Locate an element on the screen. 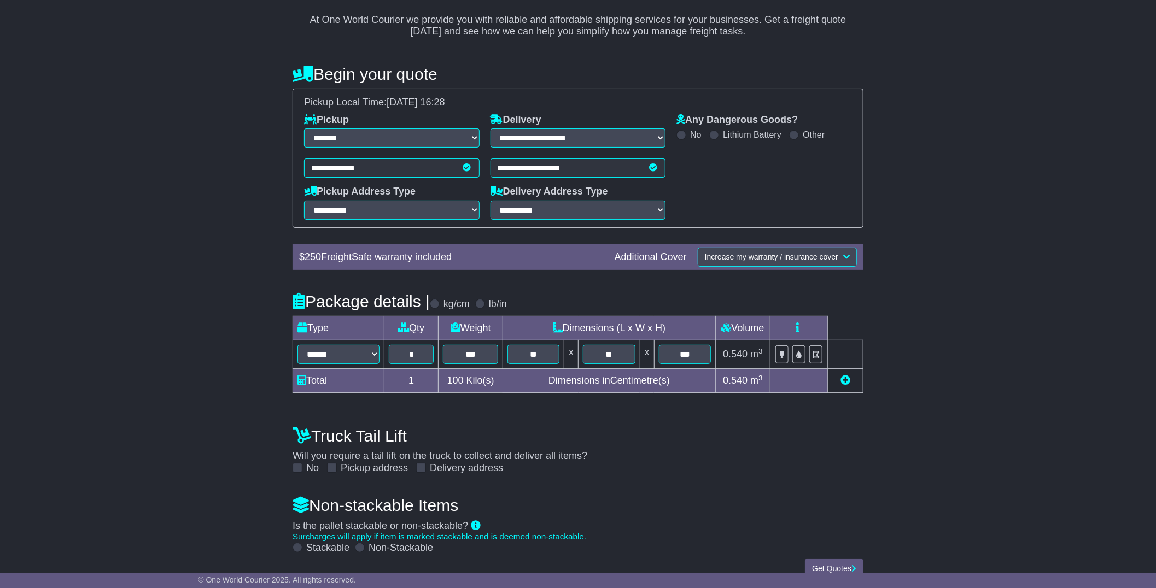  label: lb/in is located at coordinates (498, 305).